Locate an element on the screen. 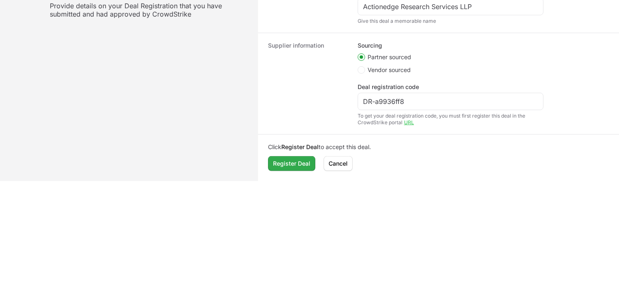 The width and height of the screenshot is (619, 299). p: Provide details on your Deal Registration that you have submitted and had approved by CrowdStrike is located at coordinates (149, 10).